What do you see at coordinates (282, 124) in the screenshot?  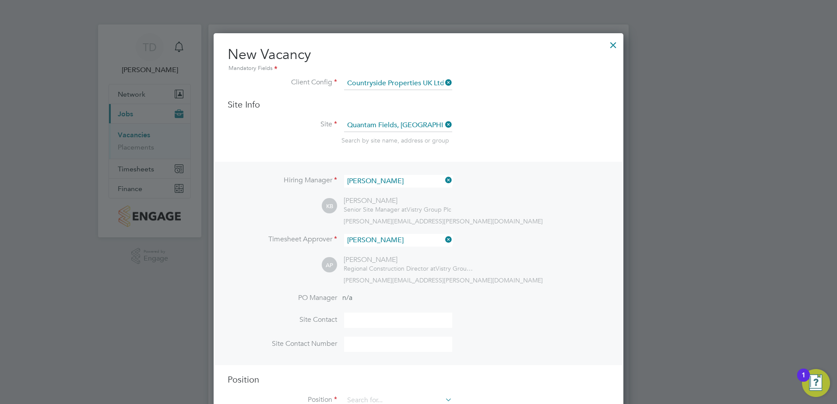 I see `label: Site` at bounding box center [282, 124].